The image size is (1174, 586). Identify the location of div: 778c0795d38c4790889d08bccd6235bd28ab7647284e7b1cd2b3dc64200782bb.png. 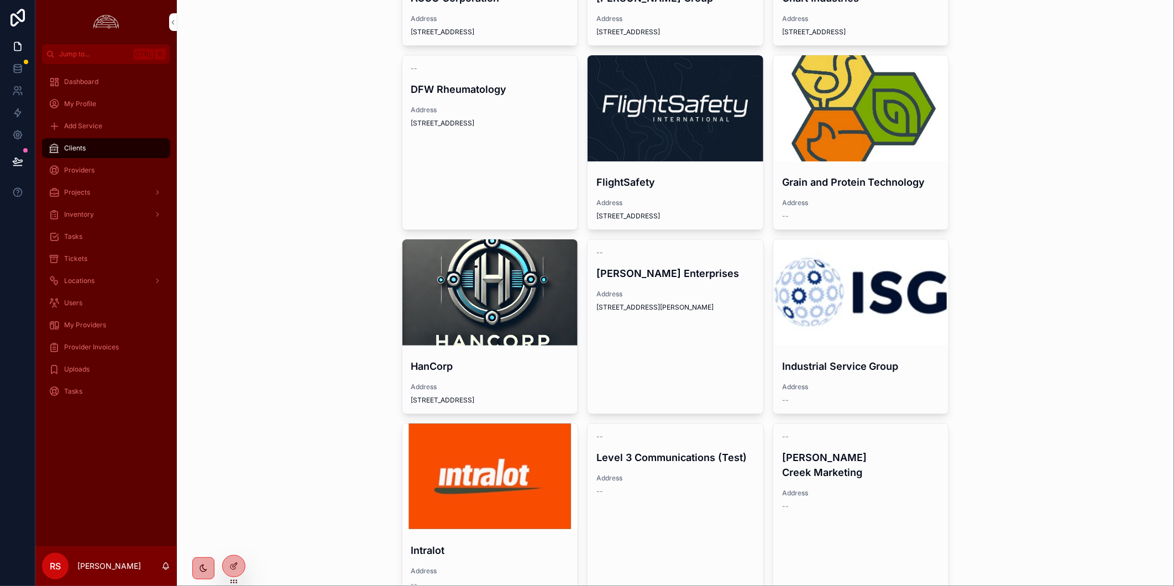
(490, 293).